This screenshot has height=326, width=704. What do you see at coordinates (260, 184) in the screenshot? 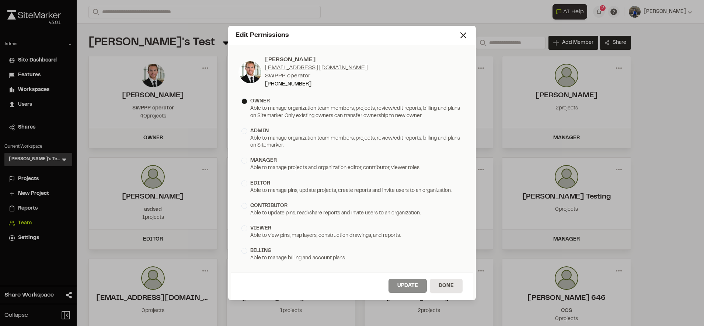
I see `div: editor` at bounding box center [260, 184].